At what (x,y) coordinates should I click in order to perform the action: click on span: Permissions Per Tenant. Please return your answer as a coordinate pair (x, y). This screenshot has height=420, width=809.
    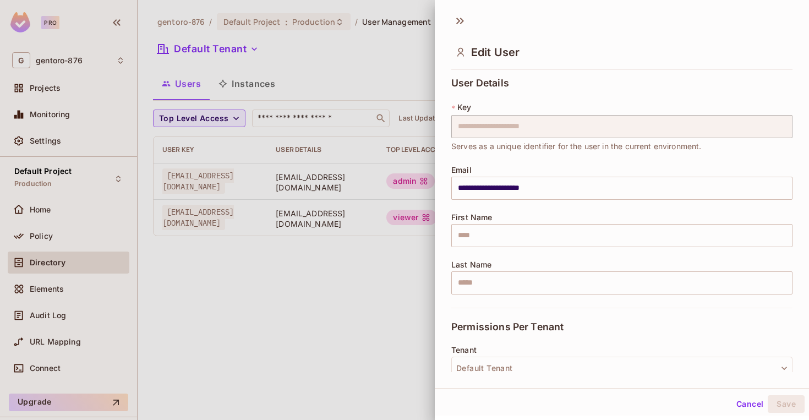
    Looking at the image, I should click on (507, 327).